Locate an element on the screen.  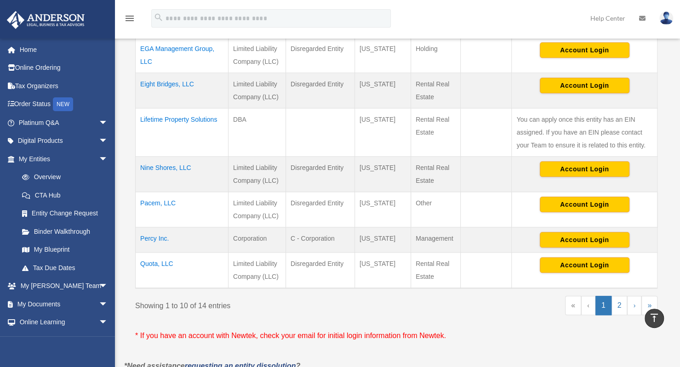
a: My Entitiesarrow_drop_down is located at coordinates (62, 159).